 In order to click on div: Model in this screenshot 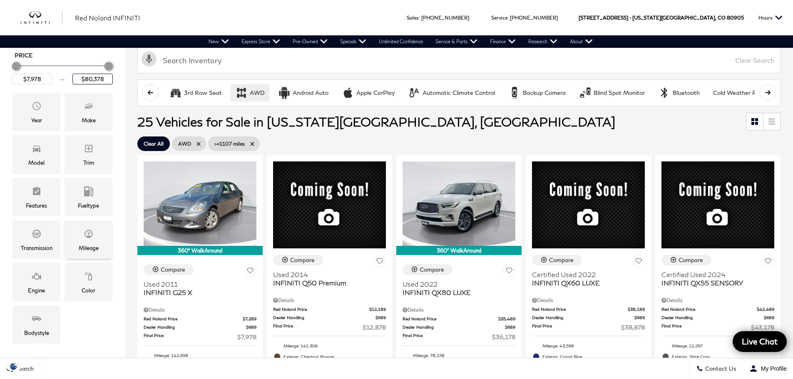, I will do `click(36, 163)`.